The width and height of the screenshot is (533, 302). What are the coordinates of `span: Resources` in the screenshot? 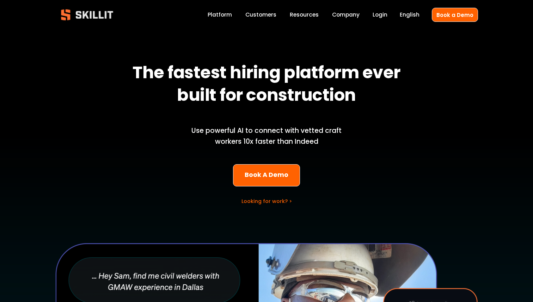 It's located at (304, 14).